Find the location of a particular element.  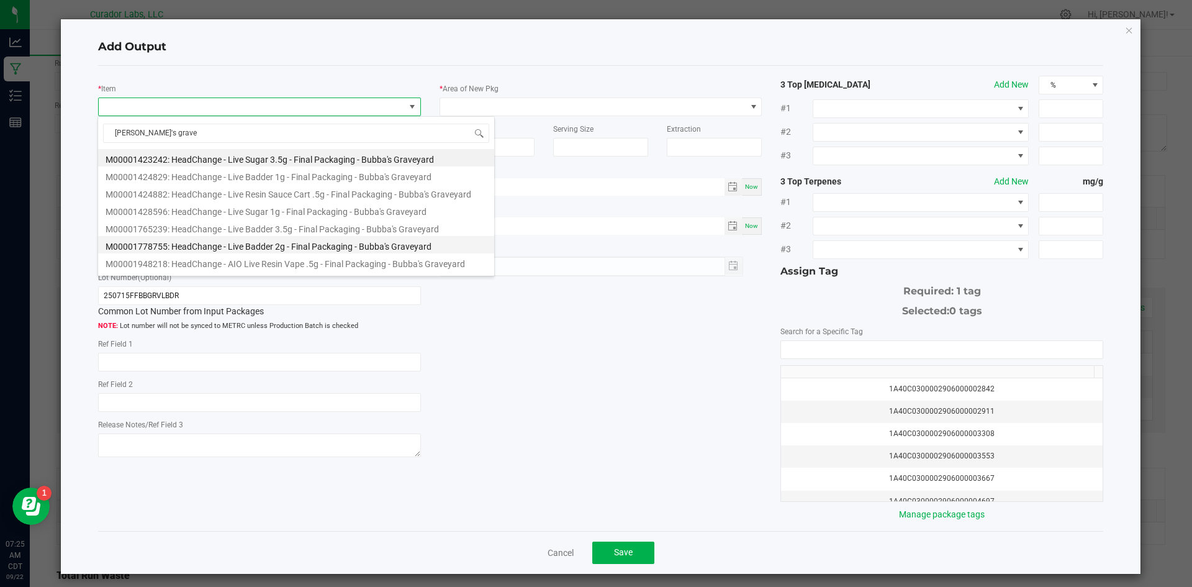

div: 1A40C0300002906000004697 is located at coordinates (942, 501).